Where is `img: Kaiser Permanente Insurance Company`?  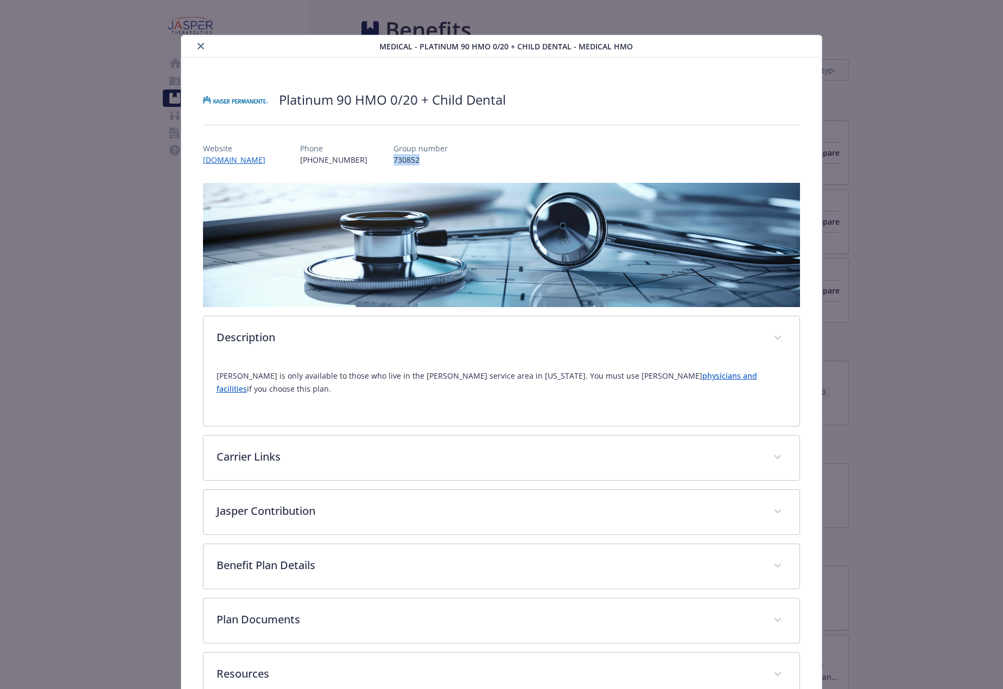 img: Kaiser Permanente Insurance Company is located at coordinates (236, 100).